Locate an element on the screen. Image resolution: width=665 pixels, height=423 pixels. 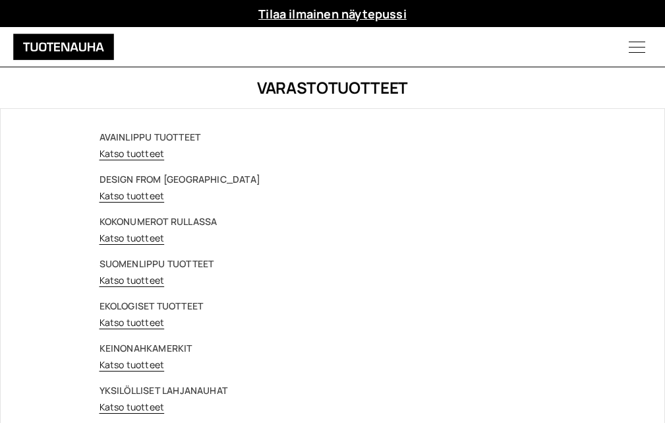
a: Tilaa ilmainen näytepussi is located at coordinates (332, 14).